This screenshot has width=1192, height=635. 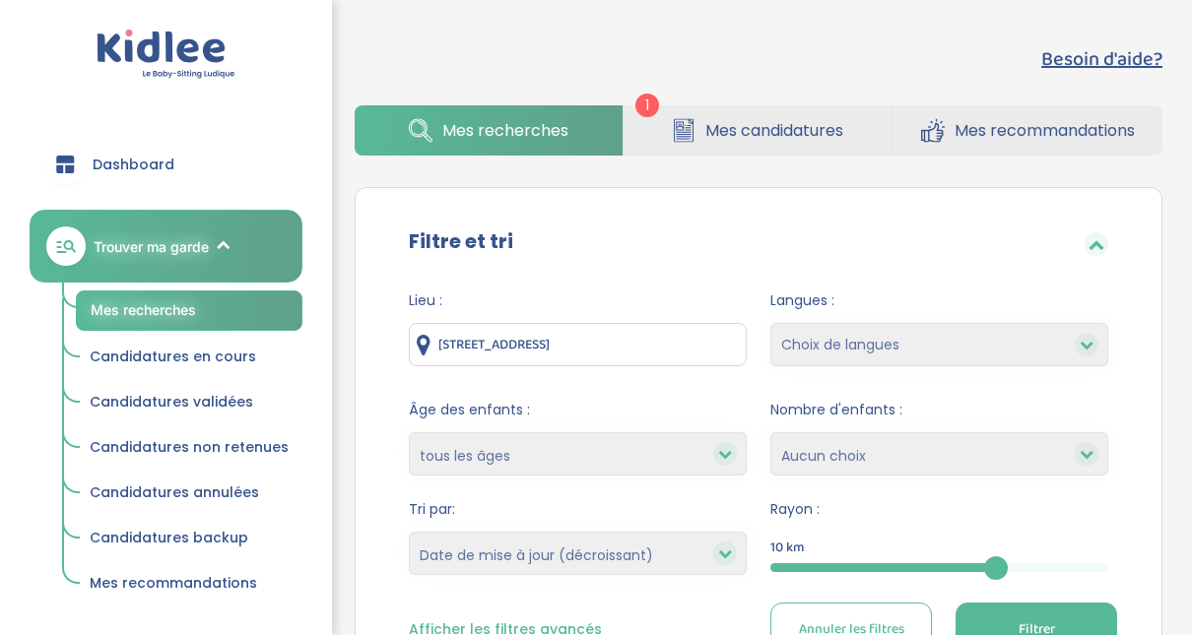 What do you see at coordinates (758, 130) in the screenshot?
I see `a: Mes candidatures` at bounding box center [758, 130].